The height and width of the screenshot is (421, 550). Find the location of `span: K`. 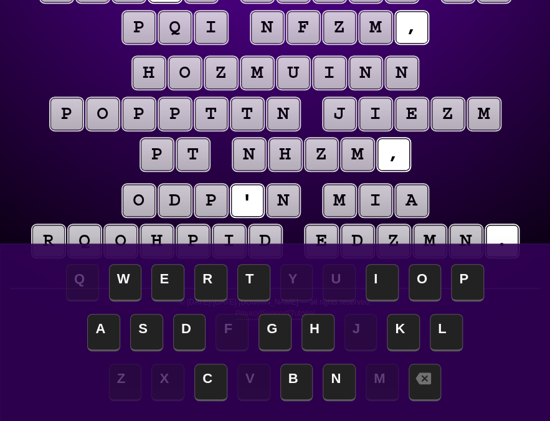

span: K is located at coordinates (403, 332).